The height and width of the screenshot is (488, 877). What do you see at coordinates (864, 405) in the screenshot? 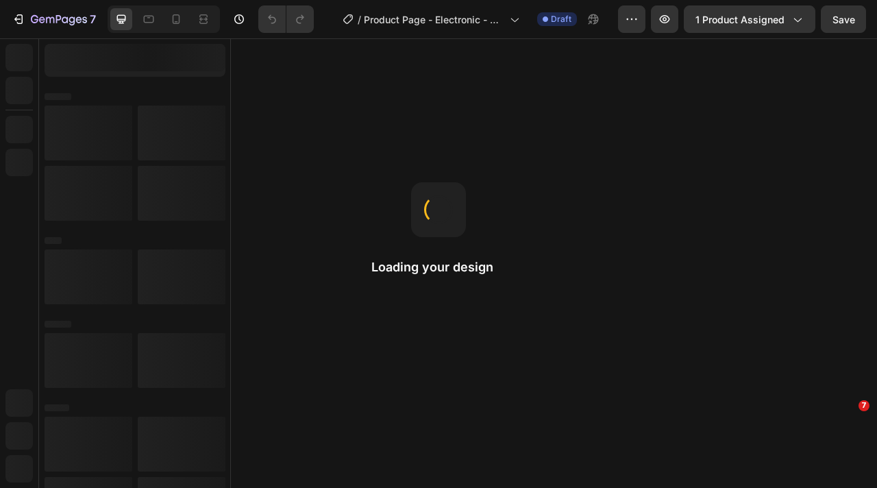
I see `span: 7` at bounding box center [864, 405].